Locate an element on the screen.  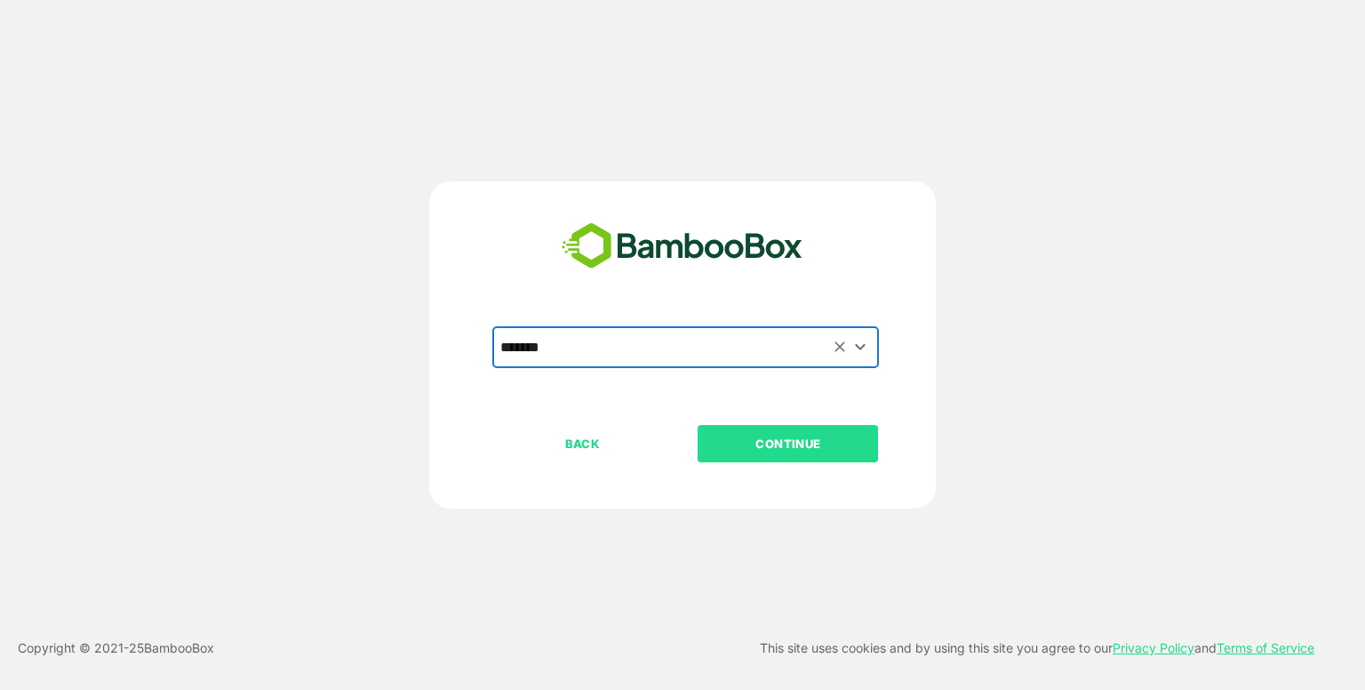
p: CONTINUE is located at coordinates (788, 443).